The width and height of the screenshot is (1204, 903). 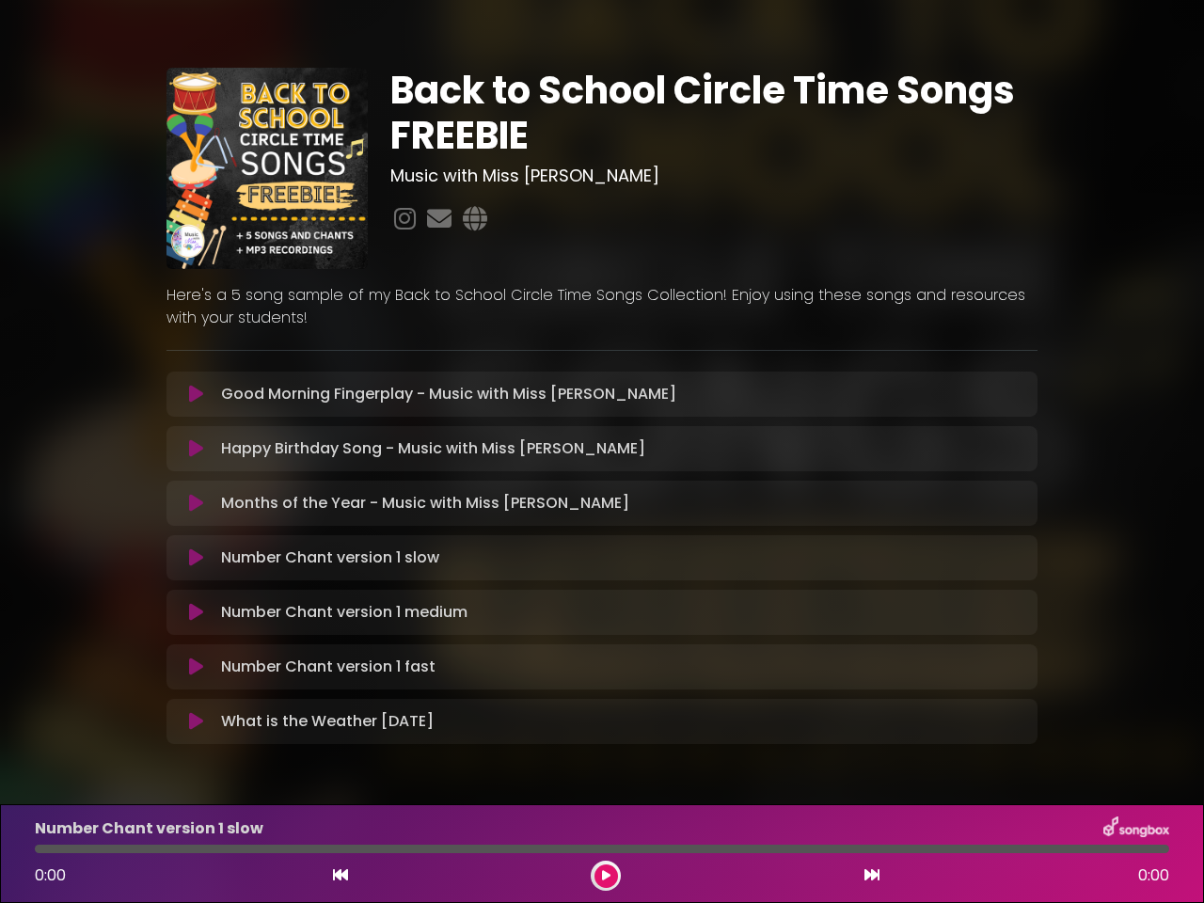 What do you see at coordinates (1136, 829) in the screenshot?
I see `img: songbox-logo-white.png` at bounding box center [1136, 829].